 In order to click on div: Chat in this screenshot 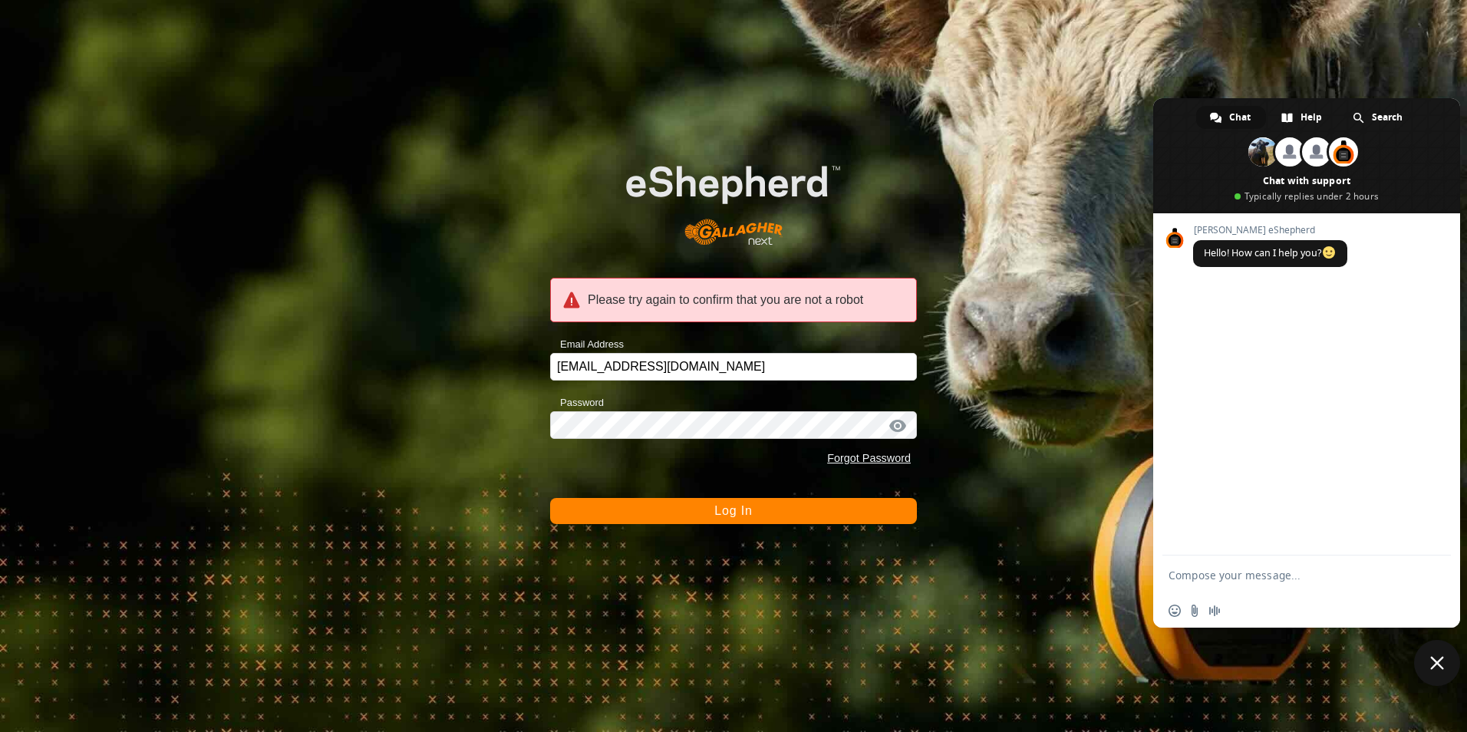, I will do `click(1231, 117)`.